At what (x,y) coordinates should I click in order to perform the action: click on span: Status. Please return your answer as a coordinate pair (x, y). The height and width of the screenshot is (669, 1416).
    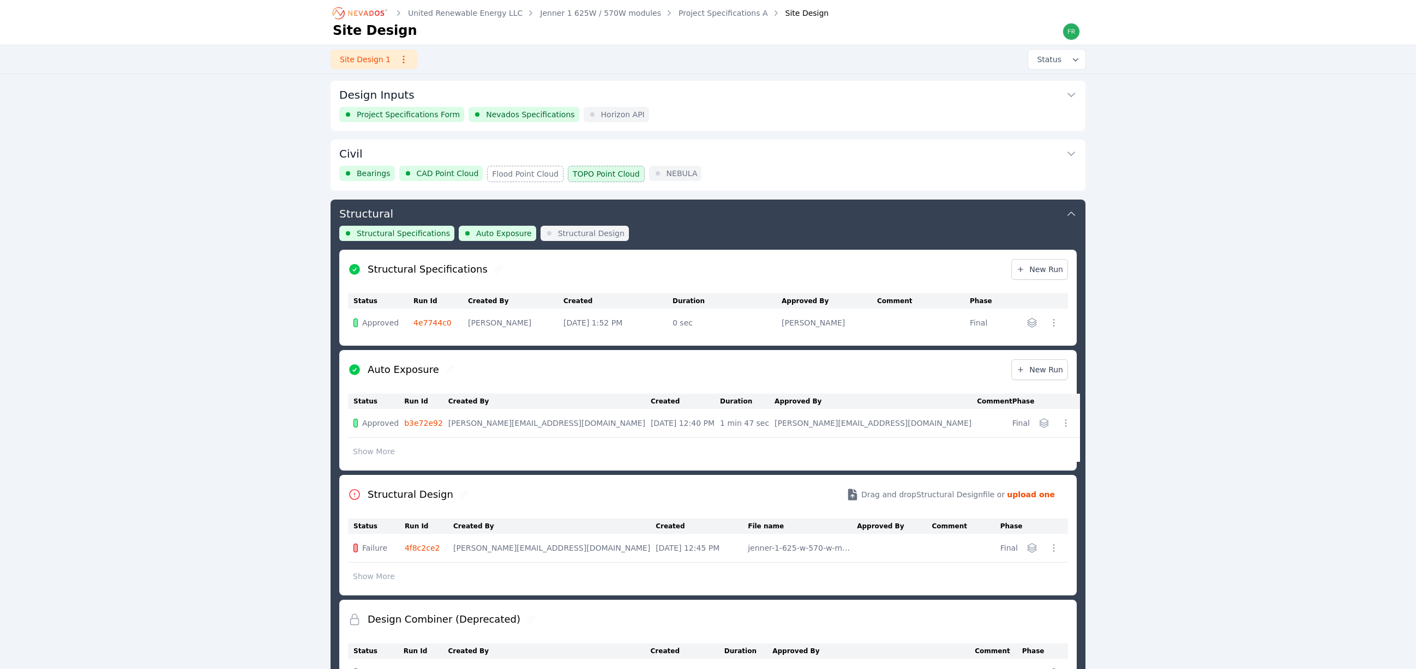
    Looking at the image, I should click on (1047, 59).